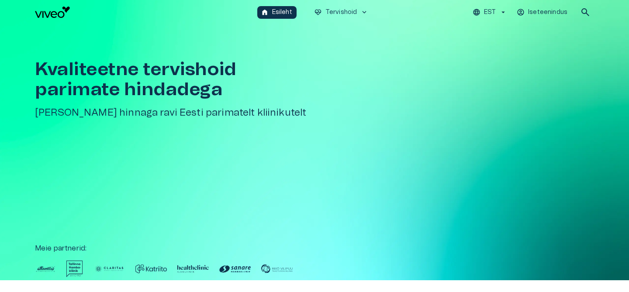 The width and height of the screenshot is (629, 292). What do you see at coordinates (490, 12) in the screenshot?
I see `p: EST` at bounding box center [490, 12].